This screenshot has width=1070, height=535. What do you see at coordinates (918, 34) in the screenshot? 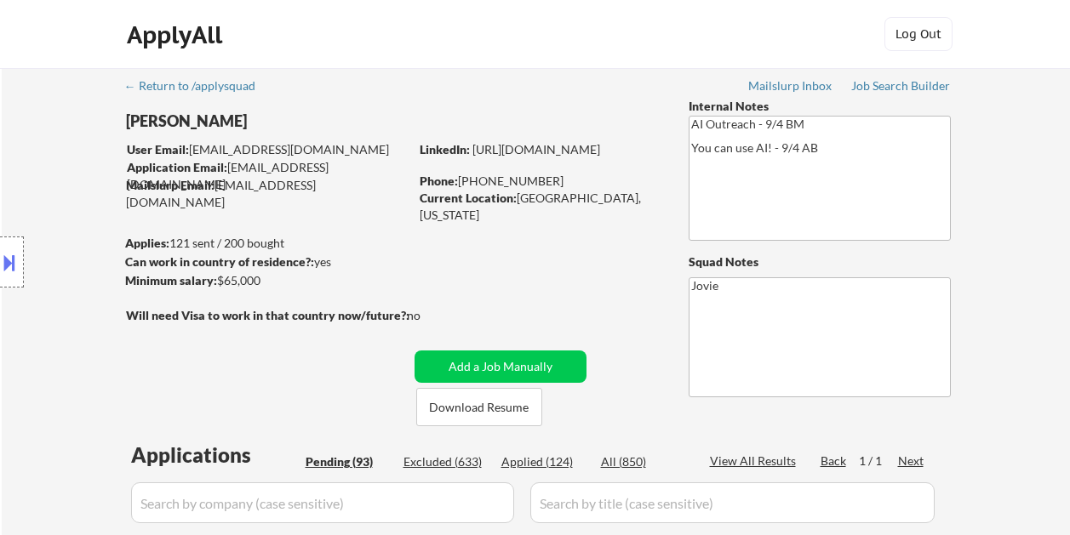
I see `button: Log Out` at bounding box center [918, 34].